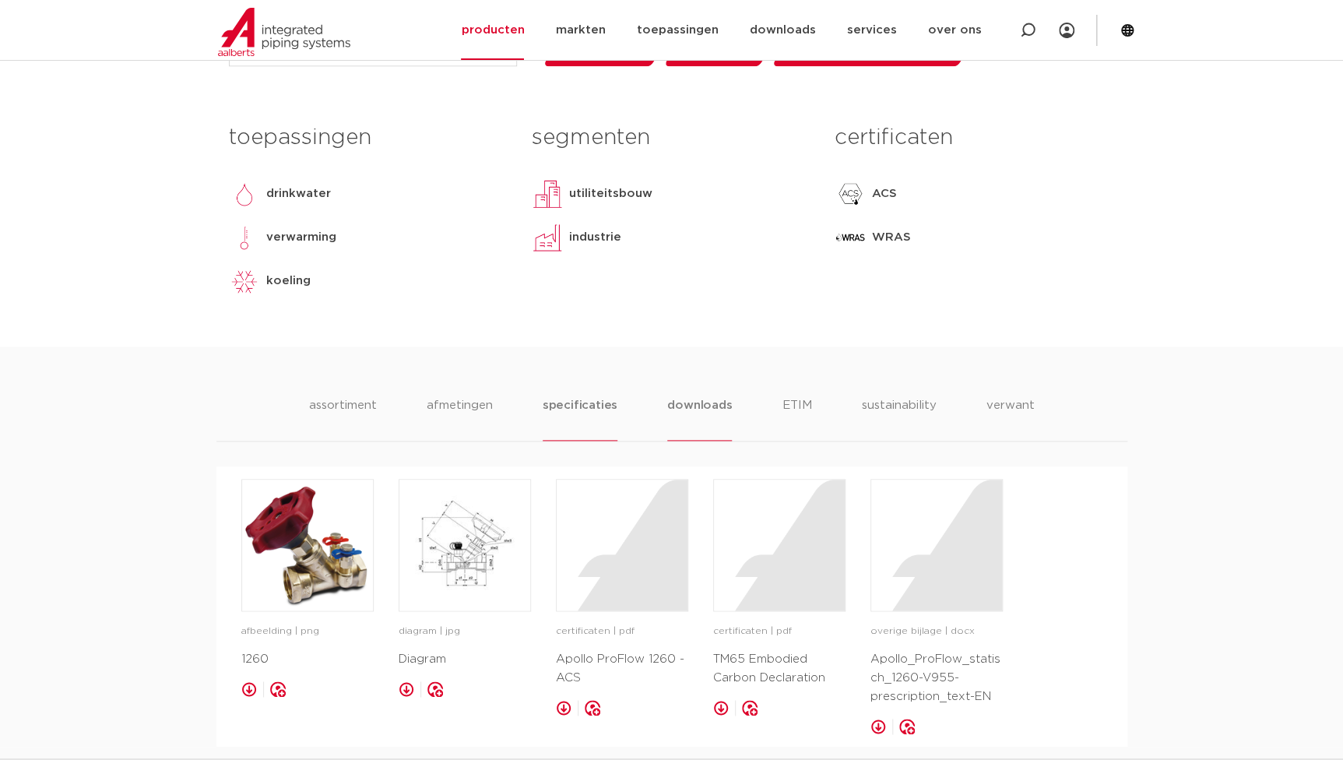  What do you see at coordinates (622, 669) in the screenshot?
I see `p: Apollo ProFlow 1260 - ACS` at bounding box center [622, 669].